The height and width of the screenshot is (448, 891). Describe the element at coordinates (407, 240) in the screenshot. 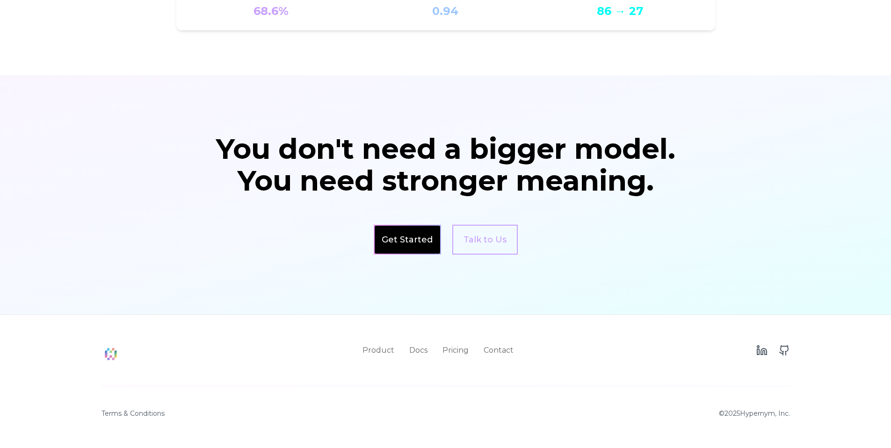

I see `a: Get Started` at that location.